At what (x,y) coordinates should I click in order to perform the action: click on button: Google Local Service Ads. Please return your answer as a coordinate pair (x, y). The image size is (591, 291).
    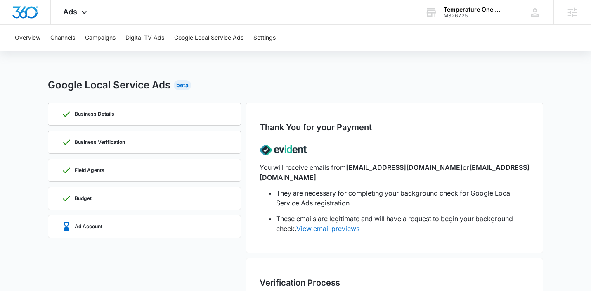
    Looking at the image, I should click on (209, 38).